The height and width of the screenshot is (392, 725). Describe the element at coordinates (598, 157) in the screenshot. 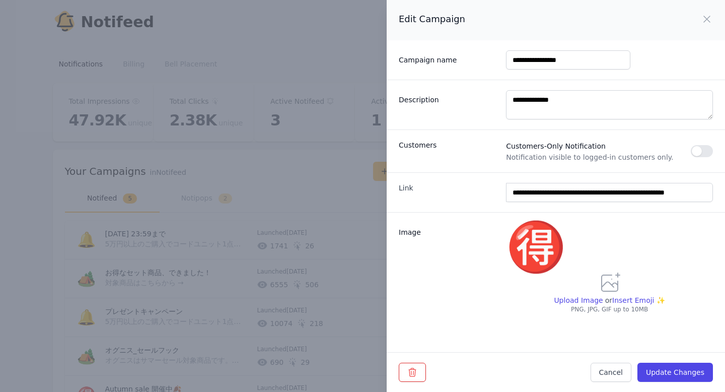

I see `span: Notification visible to logged-in customers only.` at that location.